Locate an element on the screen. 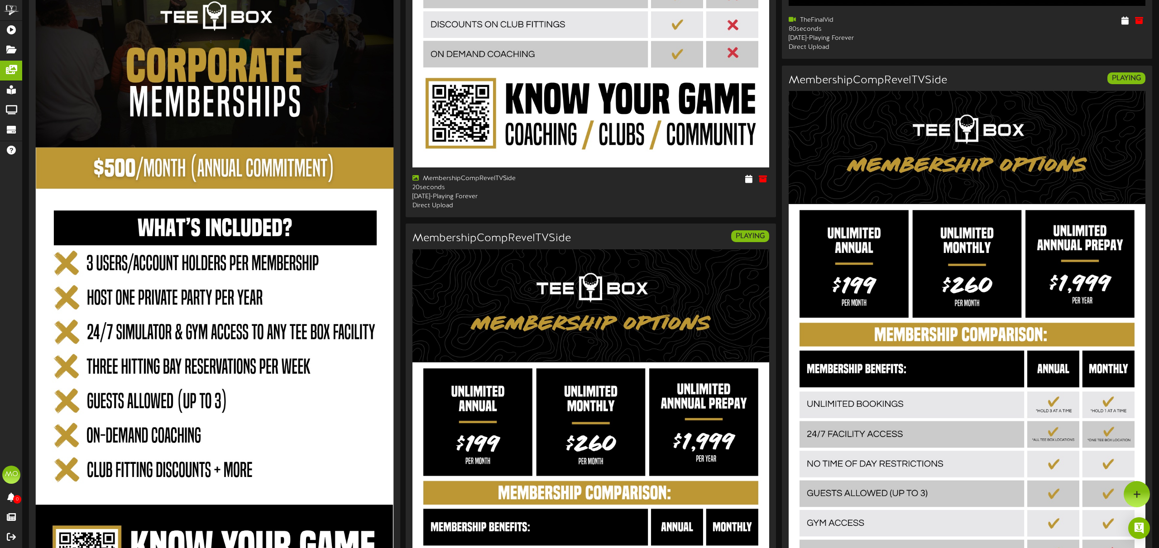 This screenshot has height=548, width=1159. span: 0 is located at coordinates (17, 500).